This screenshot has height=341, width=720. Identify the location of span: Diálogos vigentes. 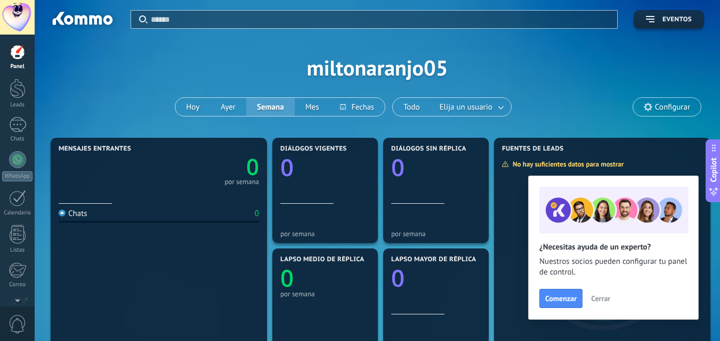
(313, 149).